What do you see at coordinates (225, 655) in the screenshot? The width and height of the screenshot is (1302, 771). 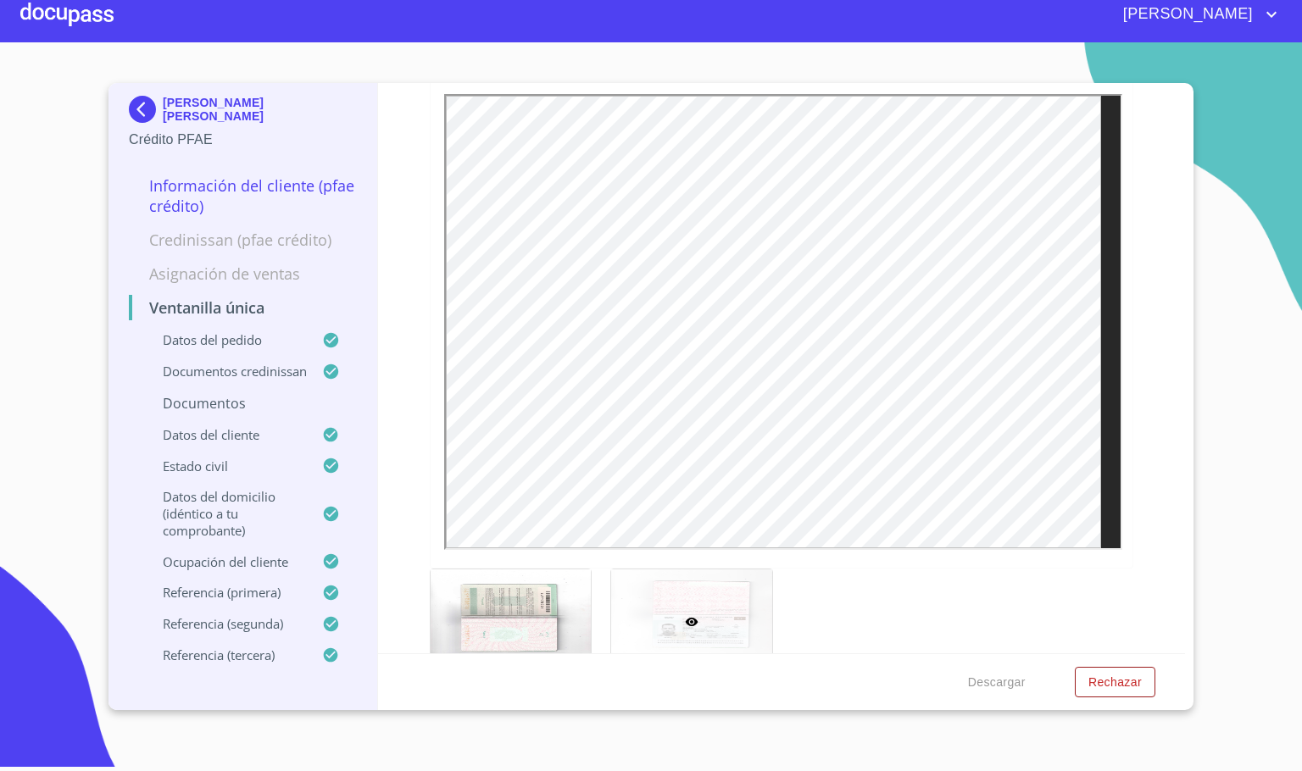 I see `p: Referencia (tercera)` at bounding box center [225, 655].